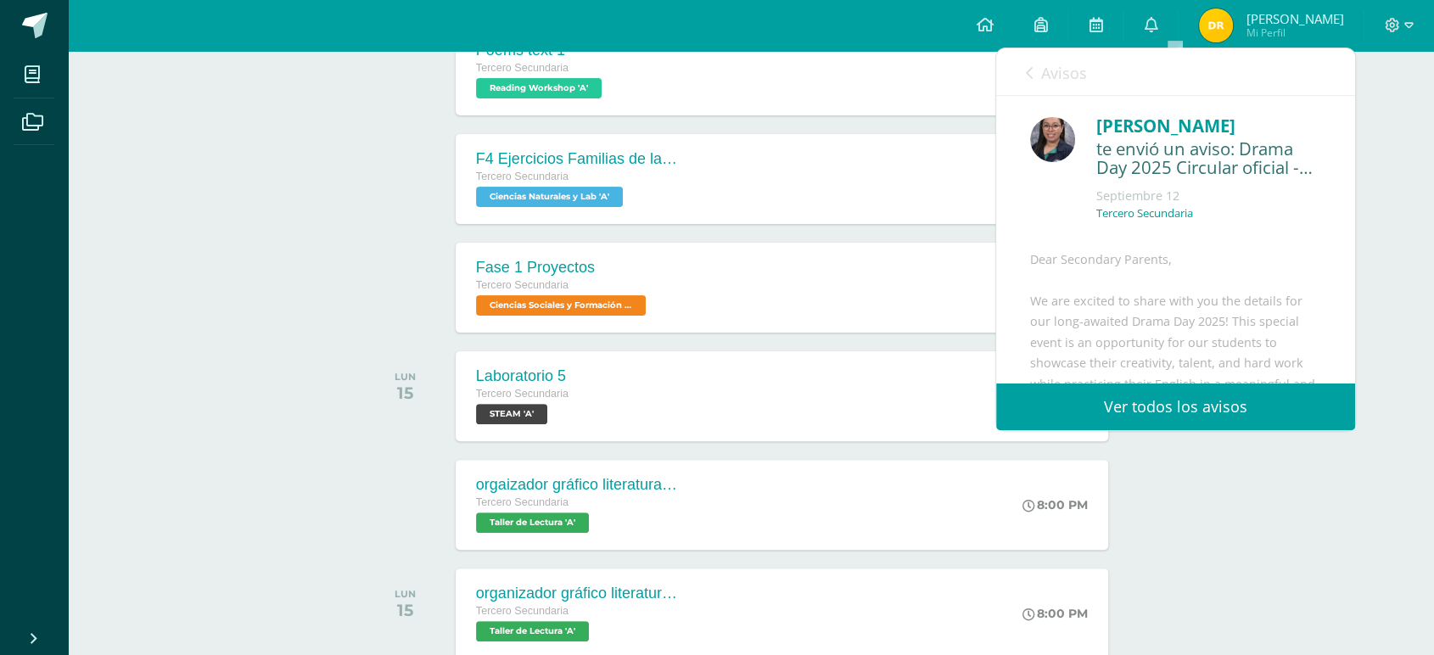 Image resolution: width=1434 pixels, height=655 pixels. I want to click on span: Ciencias Sociales y Formación Ciudadana 'A', so click(561, 305).